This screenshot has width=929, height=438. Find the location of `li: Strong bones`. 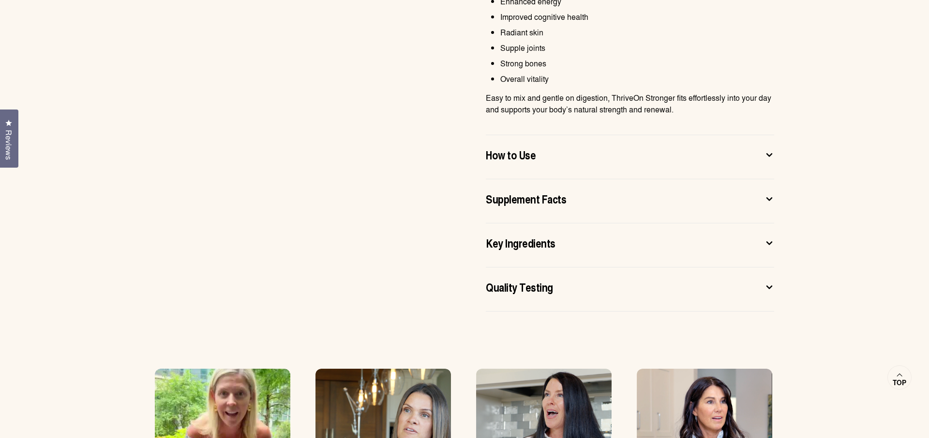

li: Strong bones is located at coordinates (637, 63).